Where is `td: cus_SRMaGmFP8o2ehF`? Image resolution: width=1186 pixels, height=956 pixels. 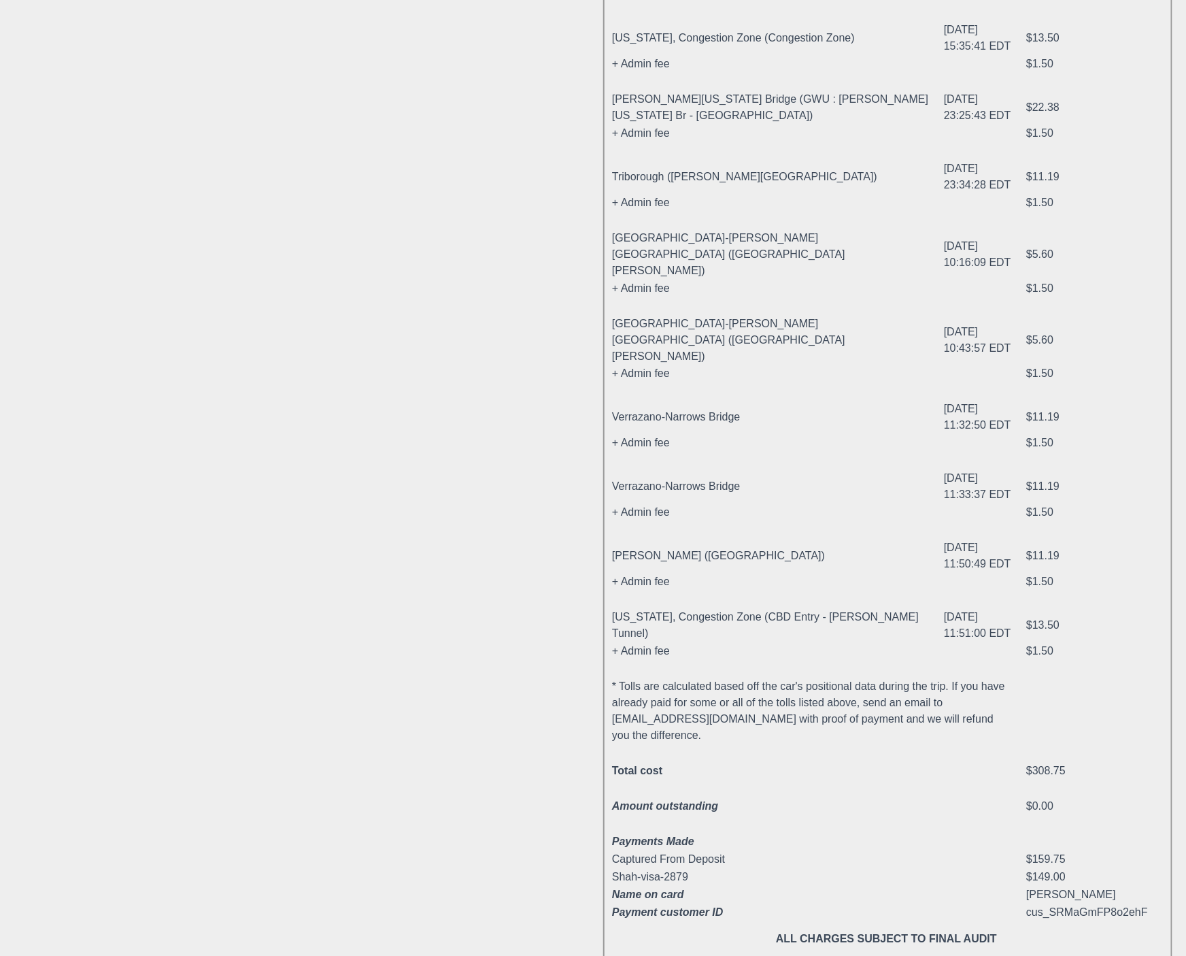
td: cus_SRMaGmFP8o2ehF is located at coordinates (1094, 913).